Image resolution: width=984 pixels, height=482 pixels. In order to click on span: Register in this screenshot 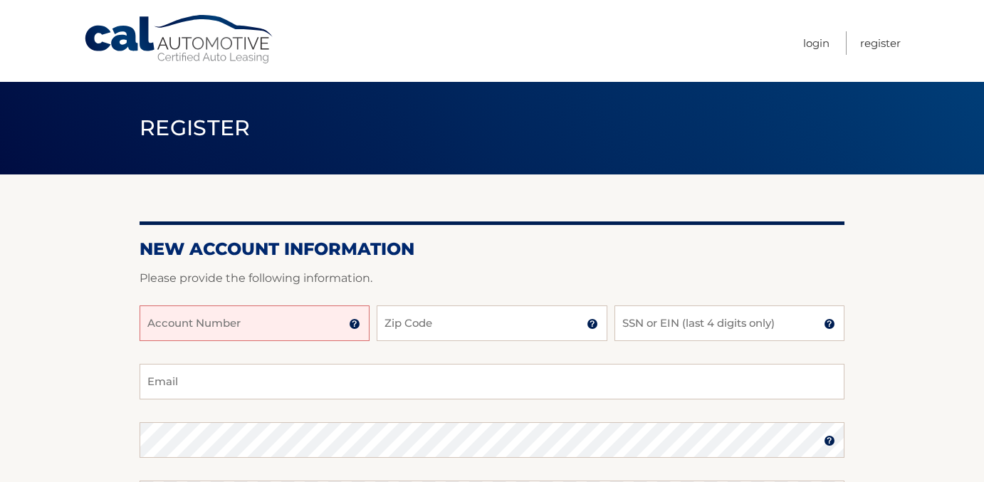, I will do `click(195, 127)`.